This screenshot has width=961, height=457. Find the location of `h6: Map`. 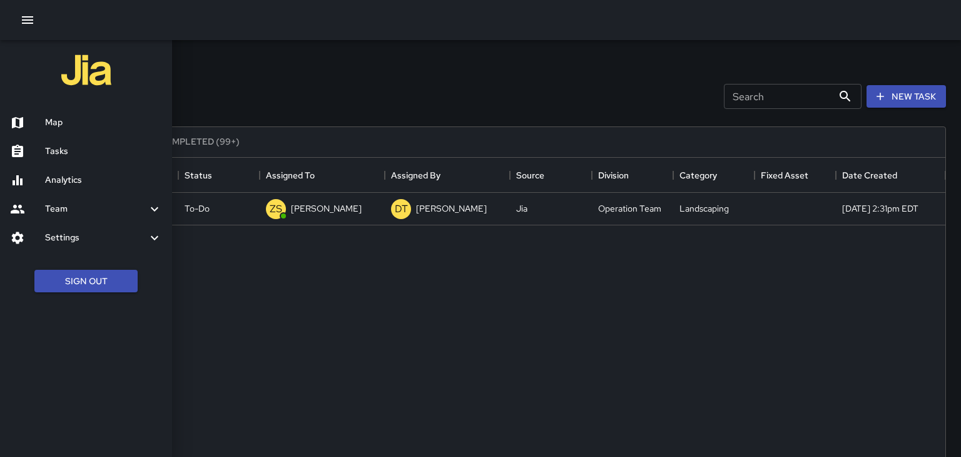

h6: Map is located at coordinates (103, 123).